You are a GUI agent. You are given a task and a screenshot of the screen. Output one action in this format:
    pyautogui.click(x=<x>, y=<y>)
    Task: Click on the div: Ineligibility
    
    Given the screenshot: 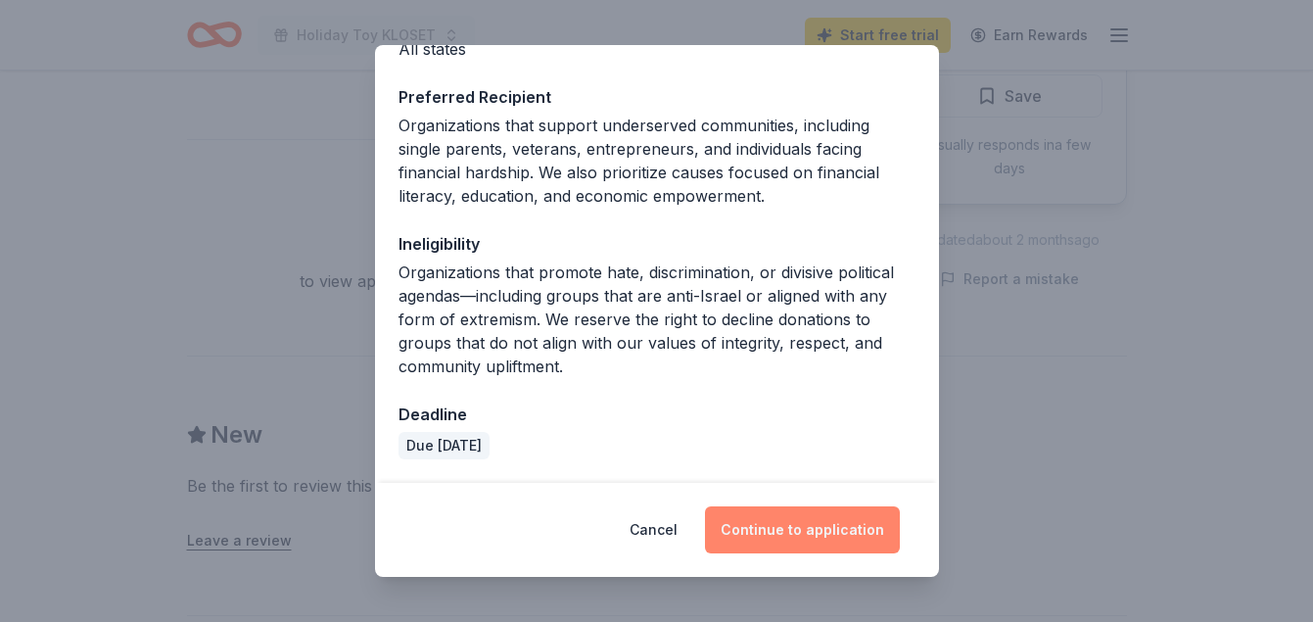 What is the action you would take?
    pyautogui.click(x=657, y=244)
    